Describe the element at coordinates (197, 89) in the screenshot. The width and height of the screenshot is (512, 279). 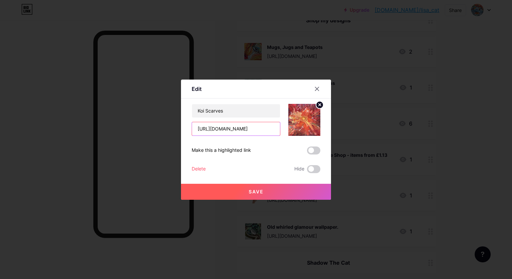
I see `div: Edit` at that location.